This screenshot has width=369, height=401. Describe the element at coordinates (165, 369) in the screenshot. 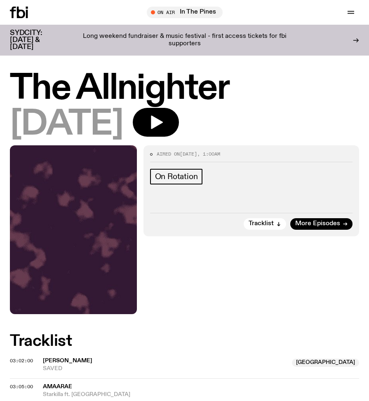

I see `span: SAVED` at that location.